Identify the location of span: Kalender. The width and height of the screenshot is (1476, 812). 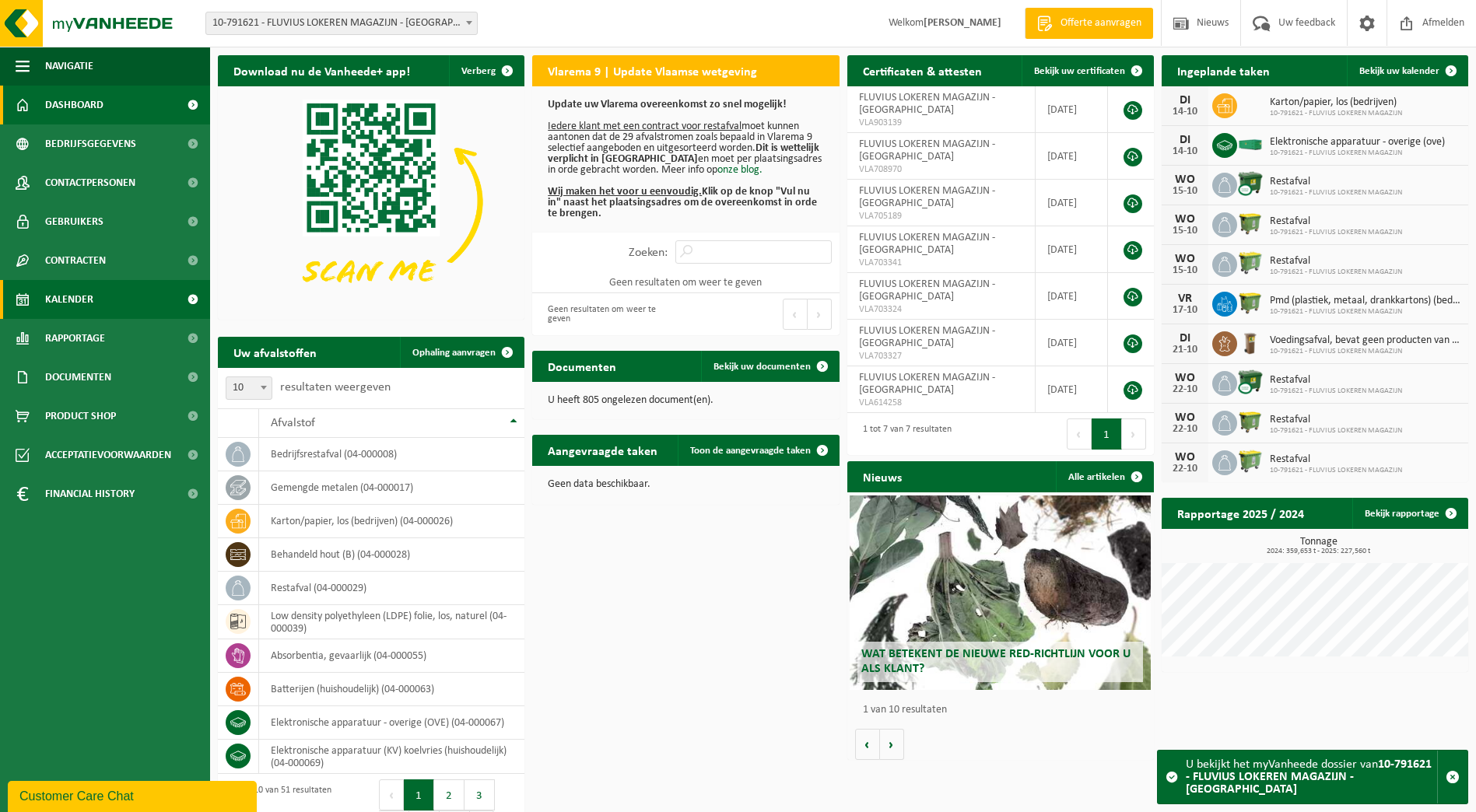
(69, 299).